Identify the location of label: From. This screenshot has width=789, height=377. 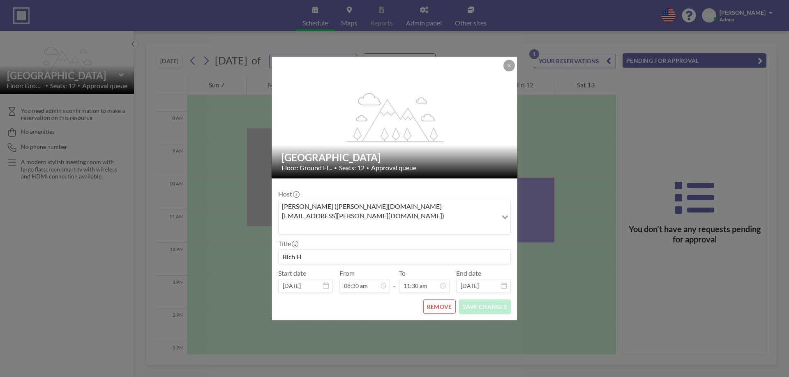
(347, 274).